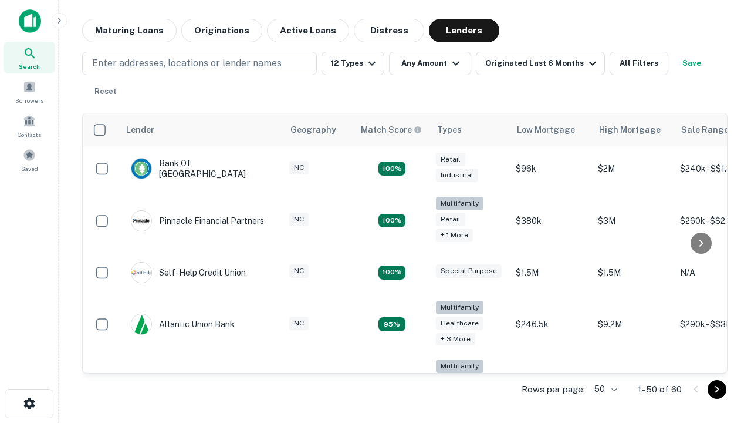 The width and height of the screenshot is (751, 423). What do you see at coordinates (460, 323) in the screenshot?
I see `div: Healthcare` at bounding box center [460, 323].